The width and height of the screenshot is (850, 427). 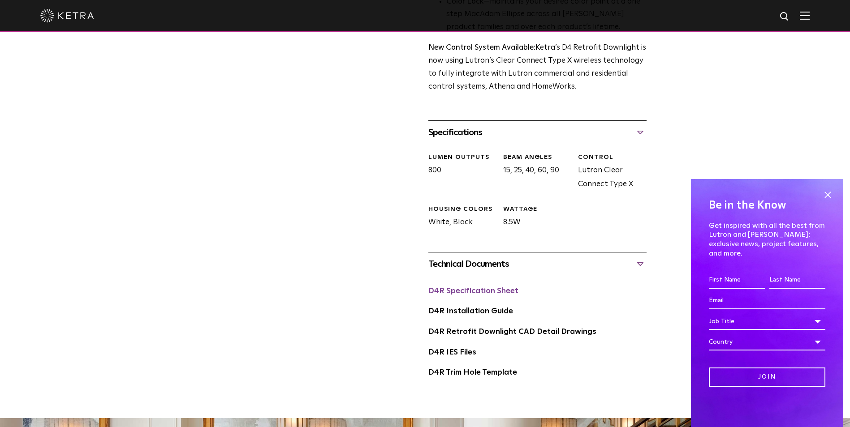 What do you see at coordinates (534, 173) in the screenshot?
I see `div: 15, 25, 40, 60, 90` at bounding box center [534, 173].